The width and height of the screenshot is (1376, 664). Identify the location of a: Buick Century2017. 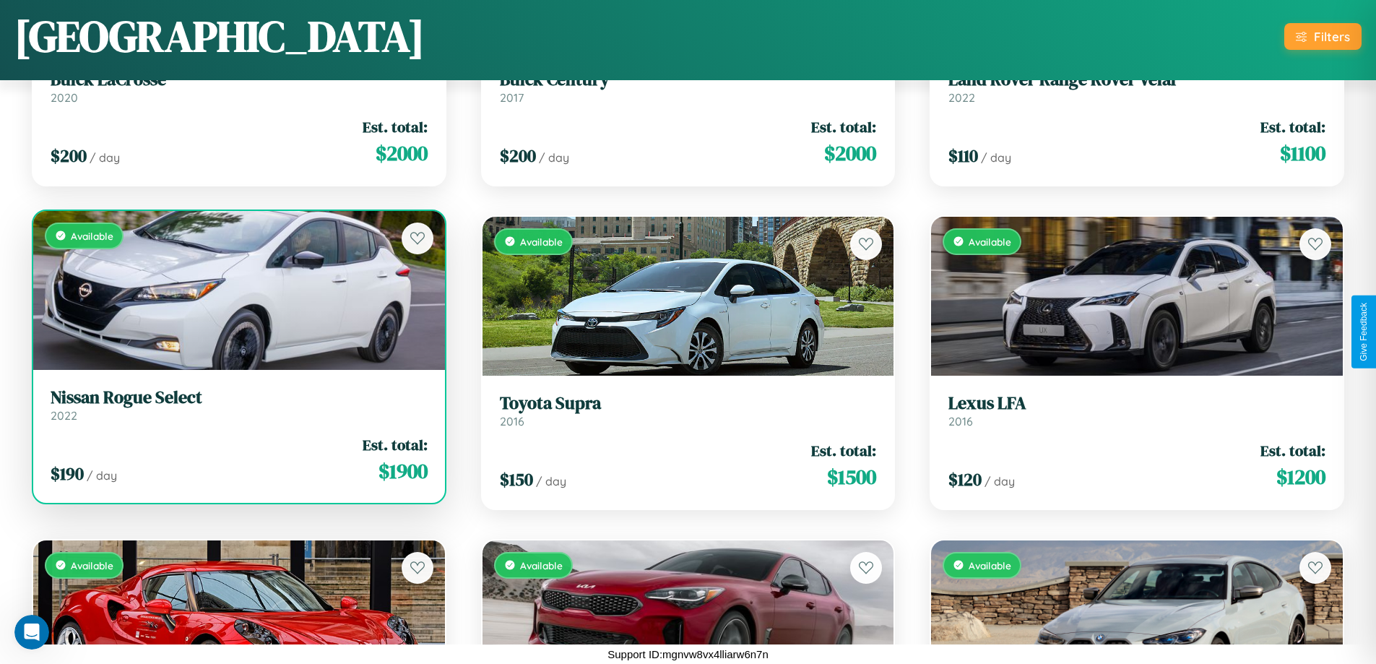
(689, 87).